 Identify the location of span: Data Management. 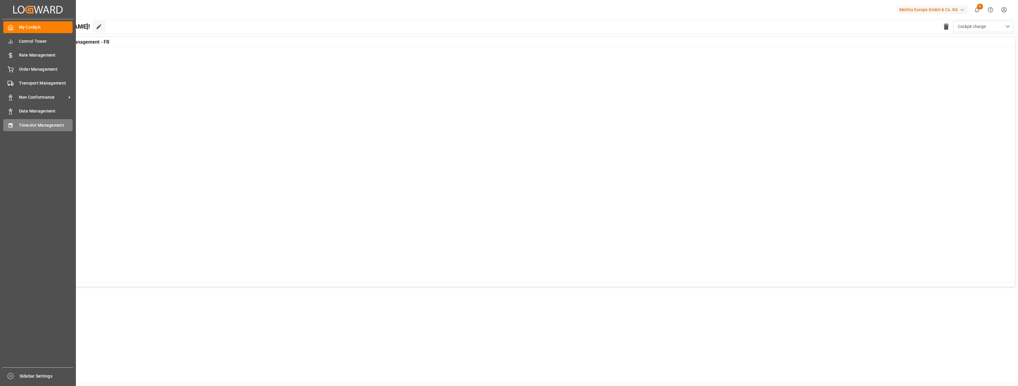
(46, 111).